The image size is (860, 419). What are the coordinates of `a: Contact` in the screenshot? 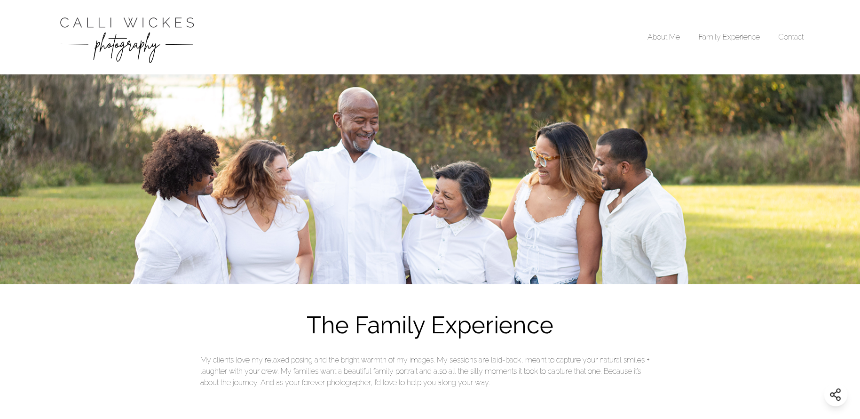 It's located at (791, 37).